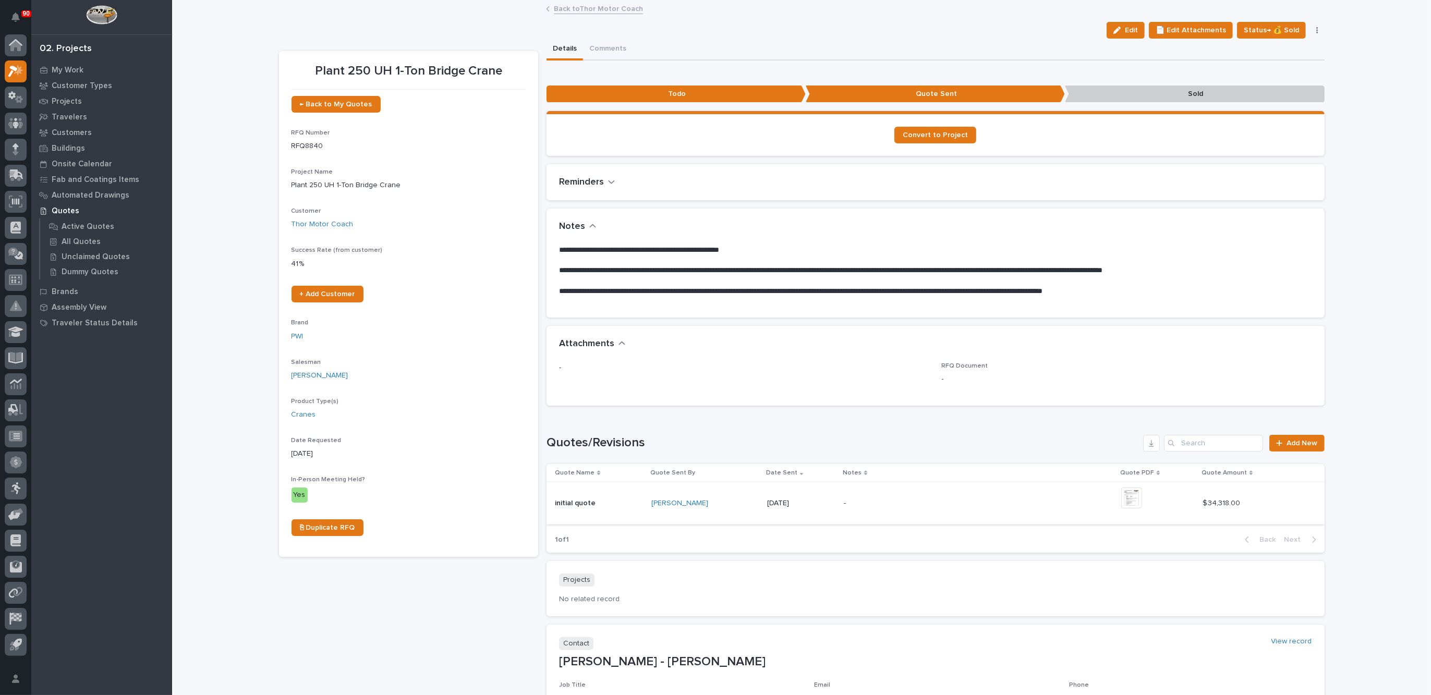 Image resolution: width=1431 pixels, height=695 pixels. Describe the element at coordinates (79, 308) in the screenshot. I see `p: Assembly View` at that location.